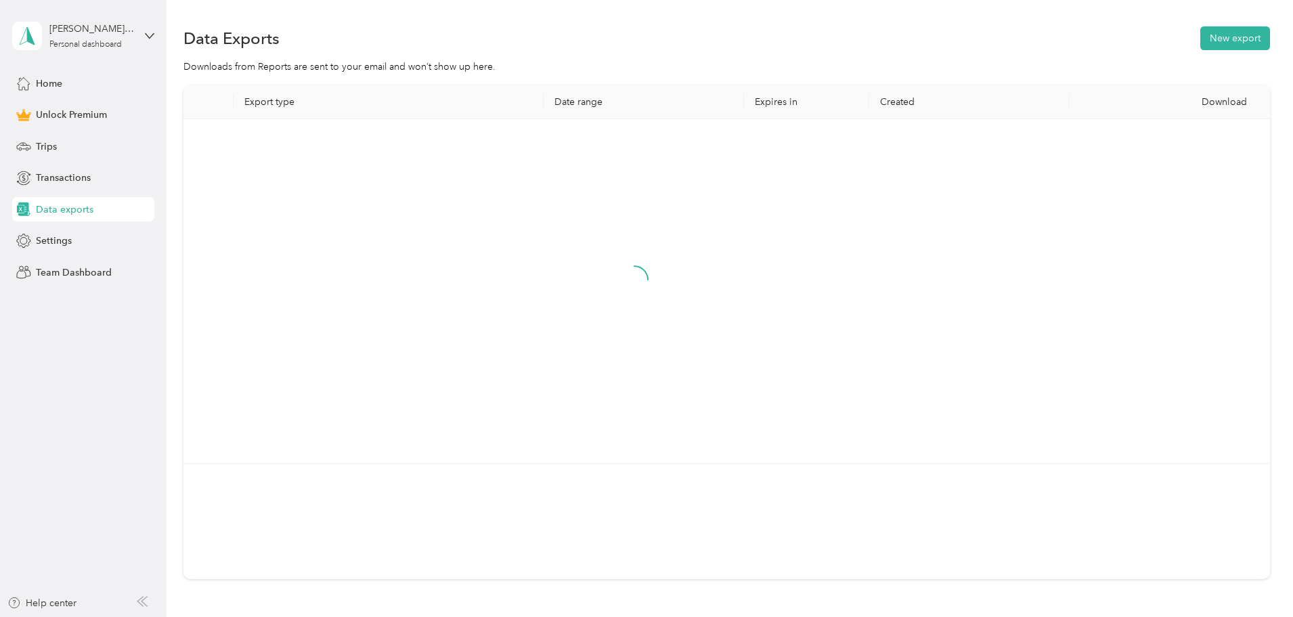  What do you see at coordinates (46, 146) in the screenshot?
I see `span: Trips` at bounding box center [46, 146].